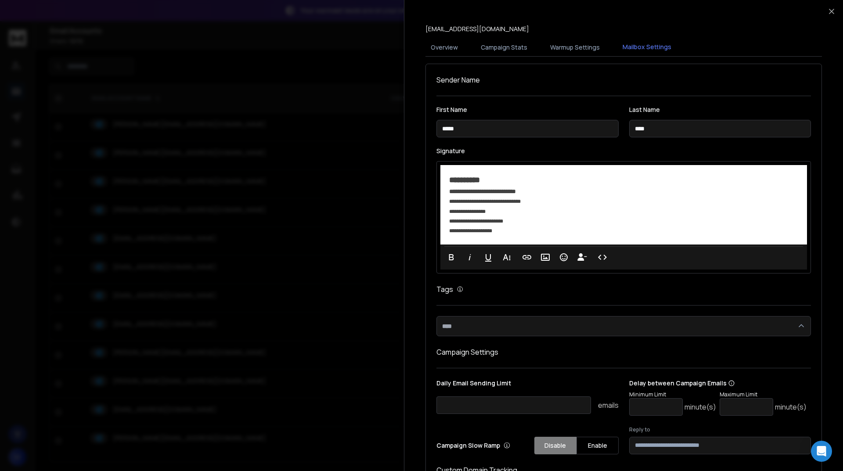  Describe the element at coordinates (527, 110) in the screenshot. I see `label: First Name` at that location.